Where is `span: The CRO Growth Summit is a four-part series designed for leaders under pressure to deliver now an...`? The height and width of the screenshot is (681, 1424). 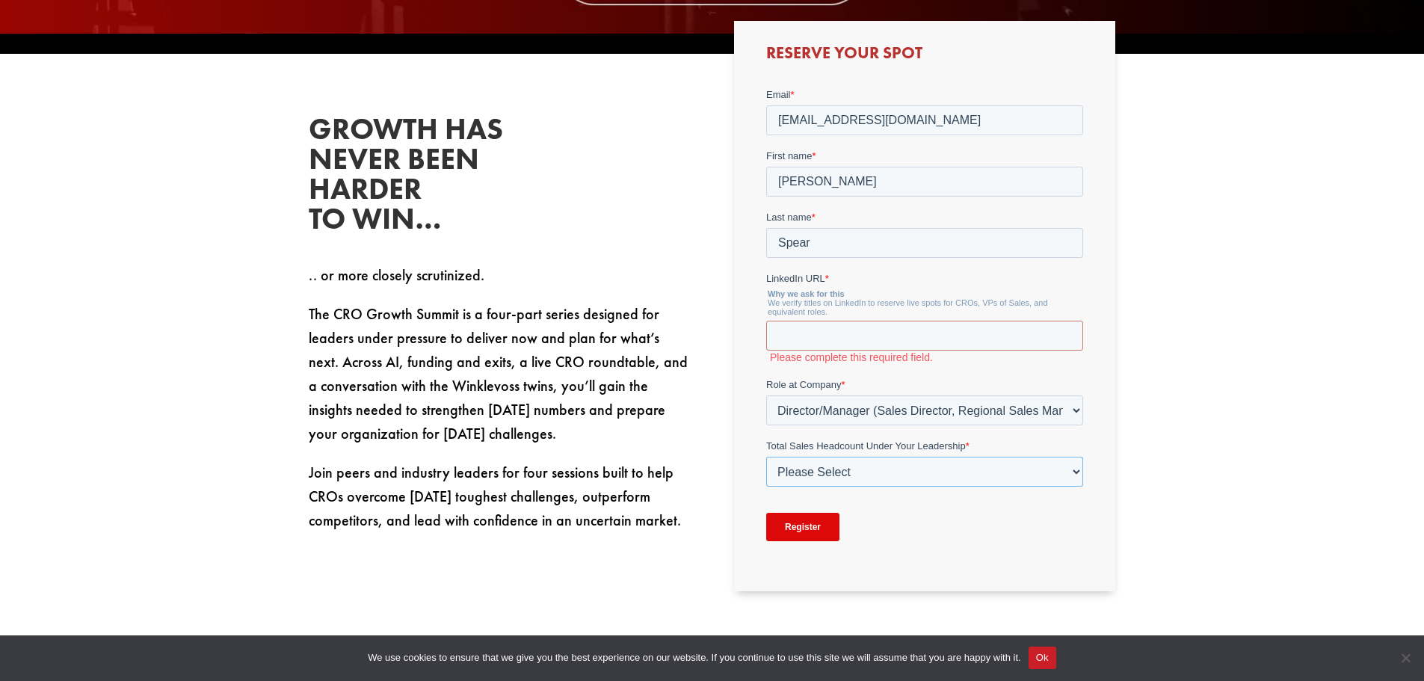
span: The CRO Growth Summit is a four-part series designed for leaders under pressure to deliver now an... is located at coordinates (498, 374).